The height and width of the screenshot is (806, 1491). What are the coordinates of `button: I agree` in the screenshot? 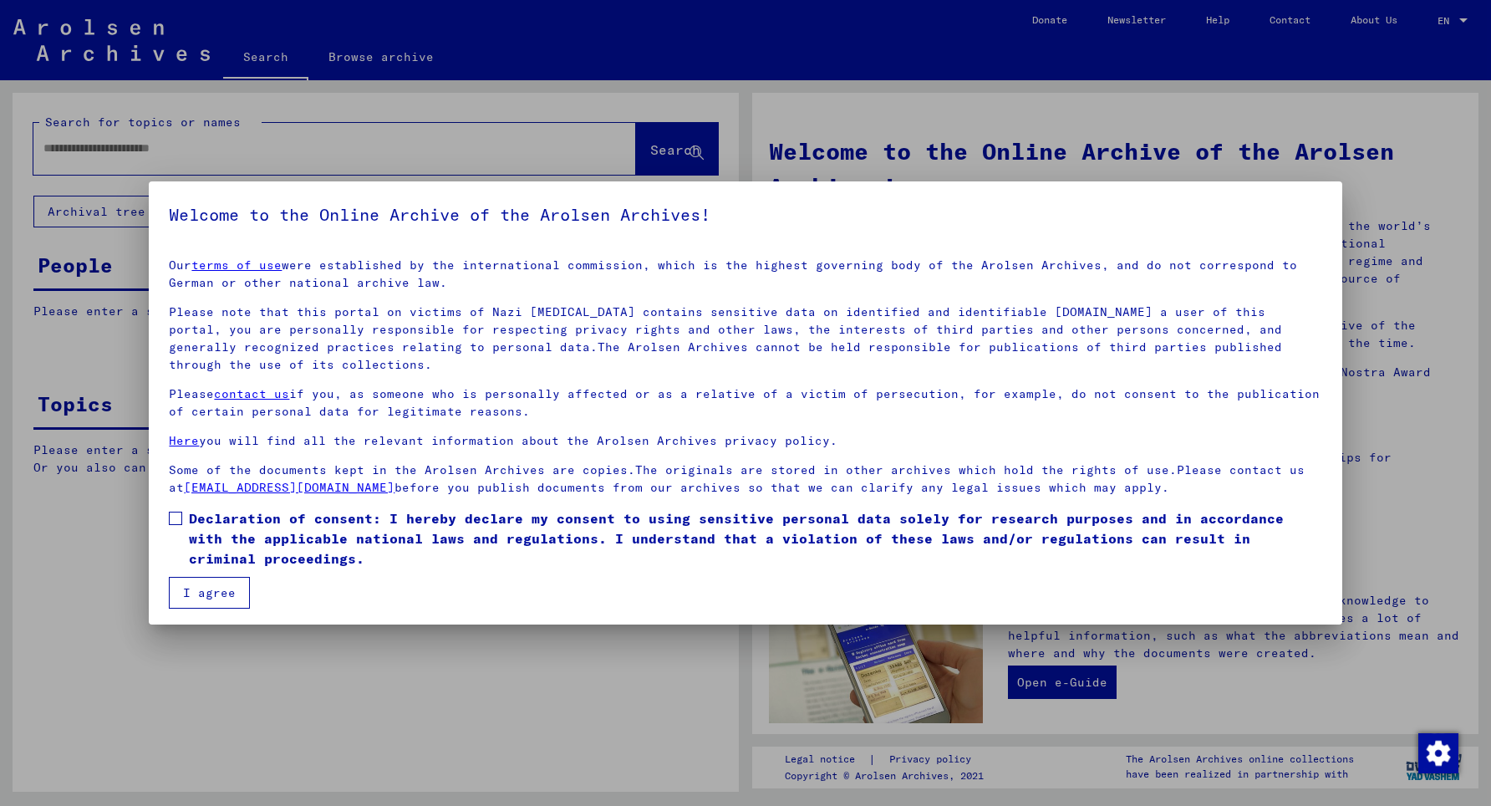 It's located at (209, 593).